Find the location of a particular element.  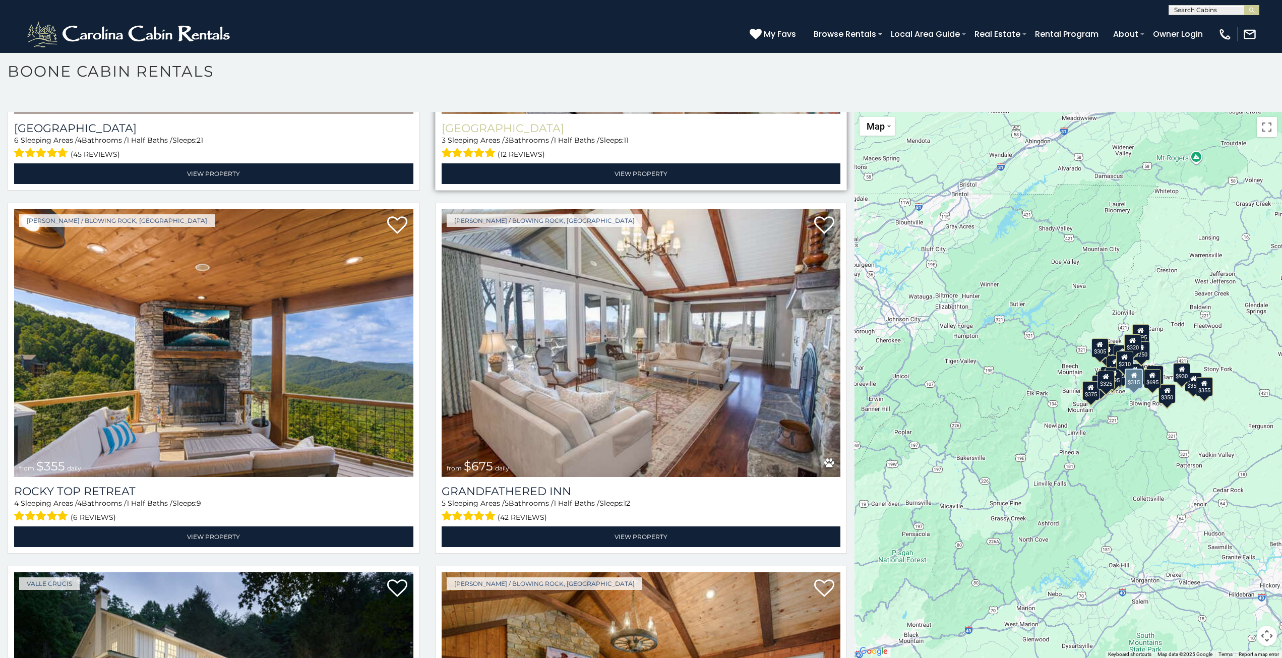

h3: Grandfathered Inn is located at coordinates (641, 491).